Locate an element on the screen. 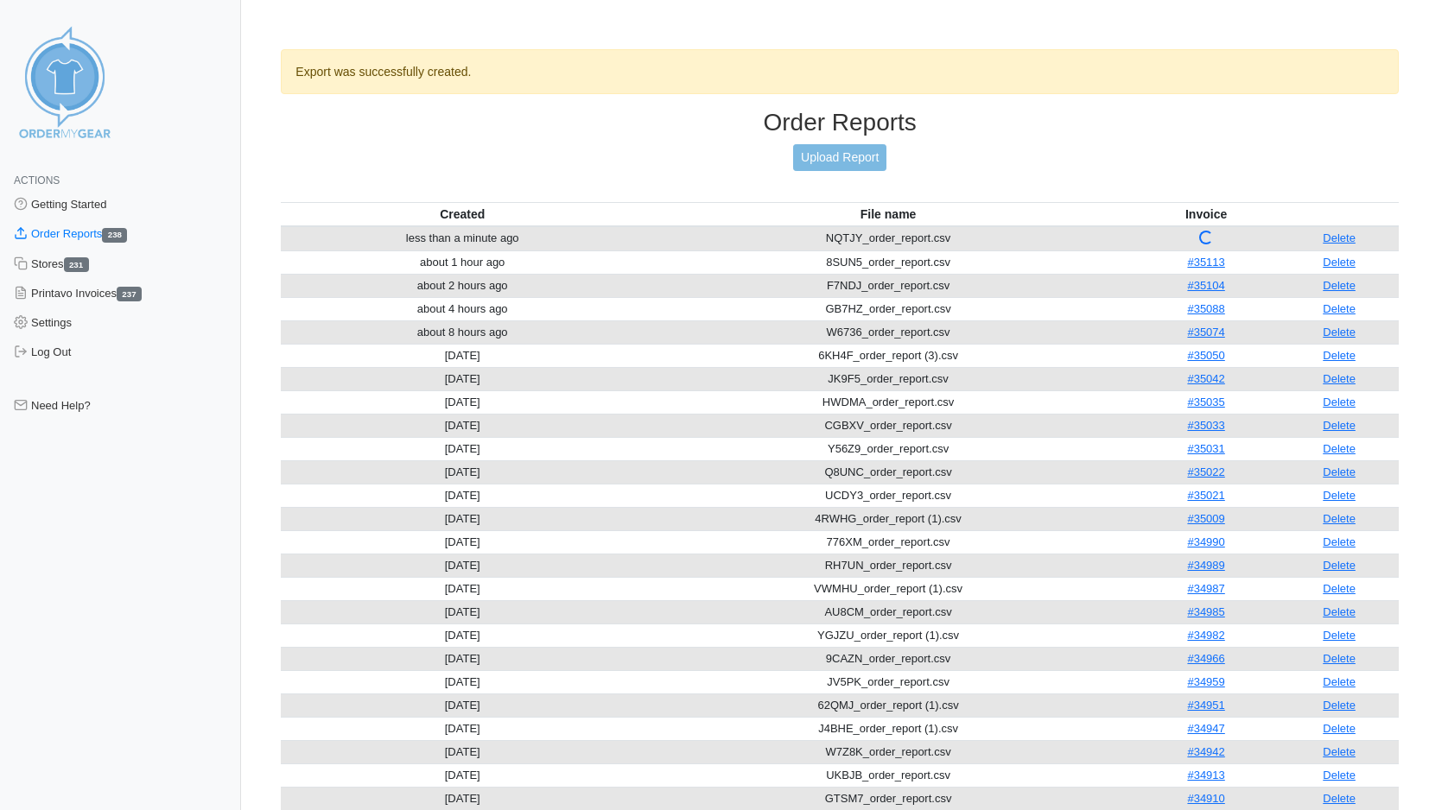  td: about 8 hours ago is located at coordinates (462, 332).